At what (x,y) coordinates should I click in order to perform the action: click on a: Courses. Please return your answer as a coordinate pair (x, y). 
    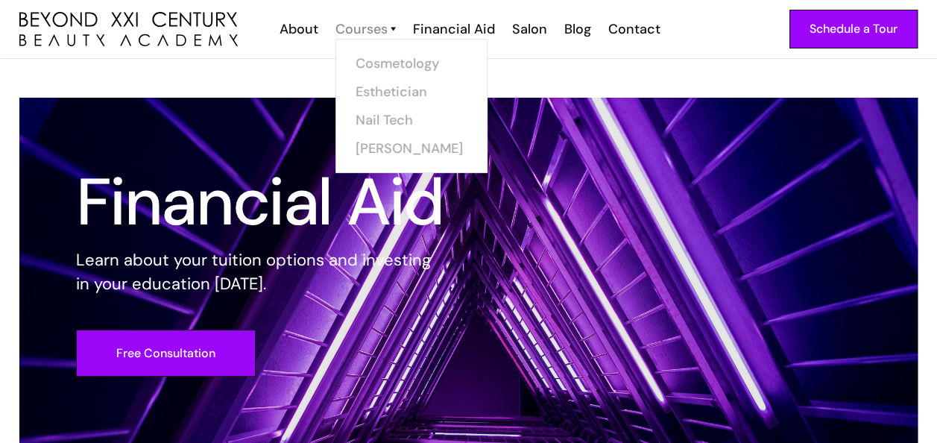
    Looking at the image, I should click on (365, 29).